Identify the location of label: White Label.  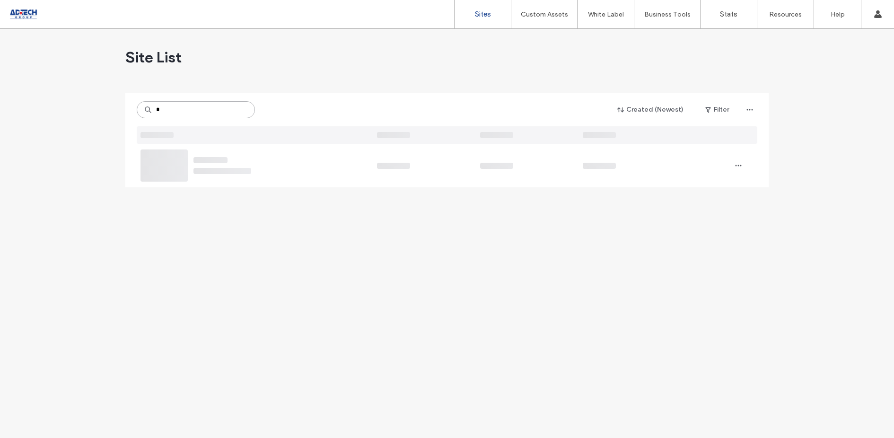
(606, 14).